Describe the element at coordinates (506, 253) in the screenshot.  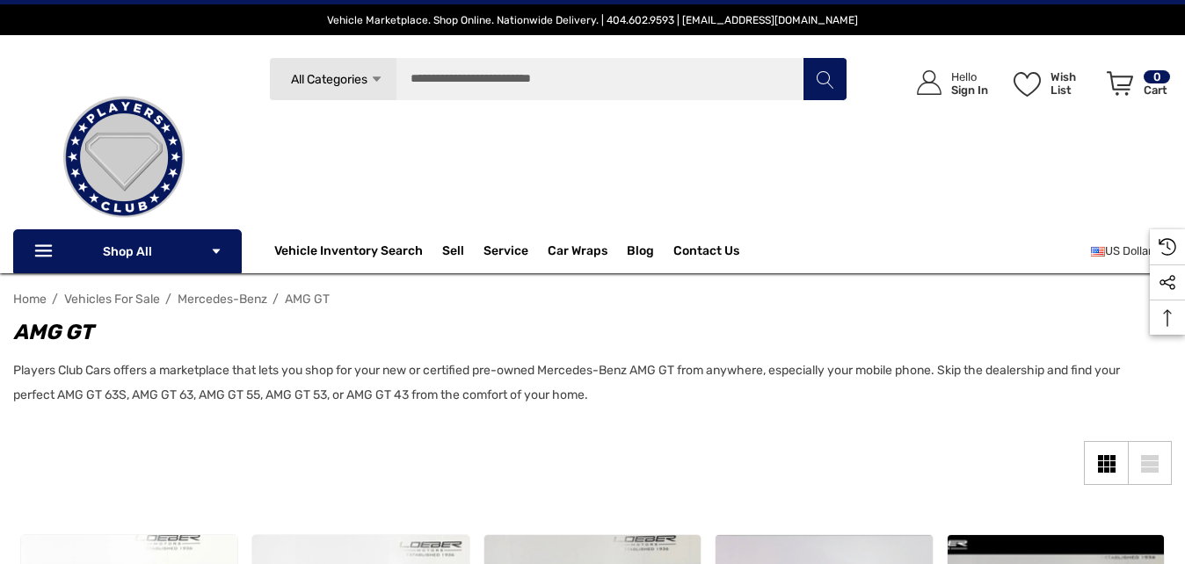
I see `a: Service` at that location.